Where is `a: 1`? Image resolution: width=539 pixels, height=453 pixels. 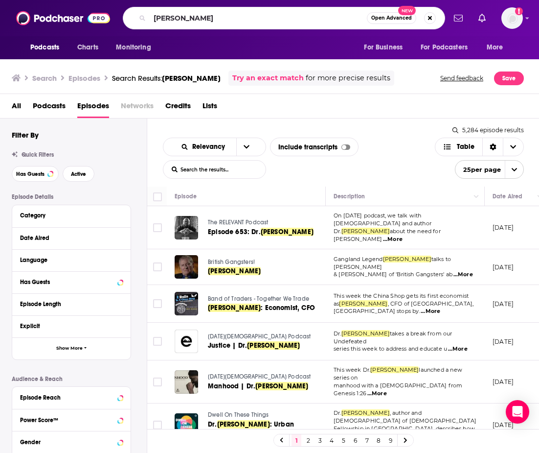
a: 1 is located at coordinates (297, 440).